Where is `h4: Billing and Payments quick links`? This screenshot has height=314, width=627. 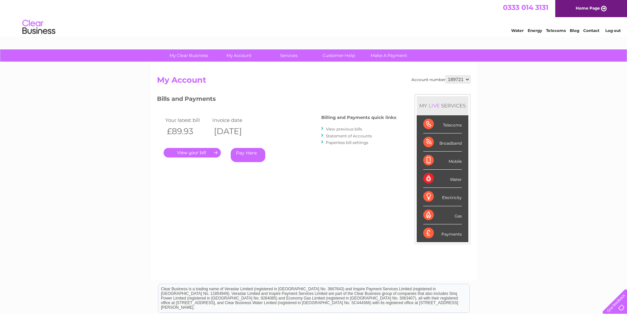
h4: Billing and Payments quick links is located at coordinates (359, 117).